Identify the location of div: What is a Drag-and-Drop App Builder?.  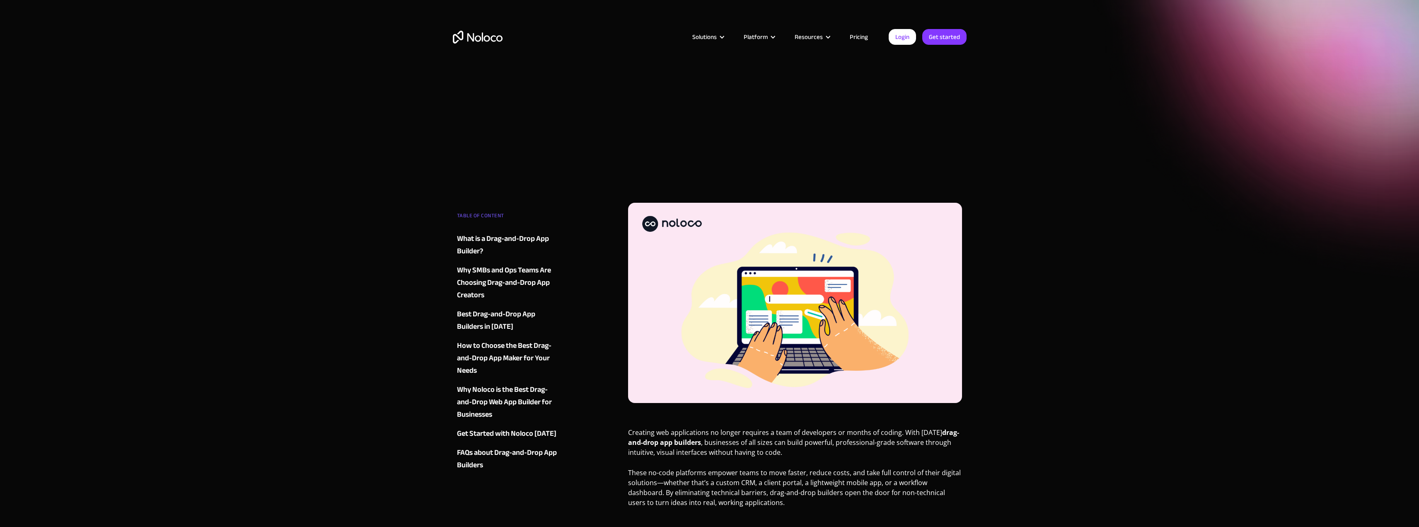
(507, 245).